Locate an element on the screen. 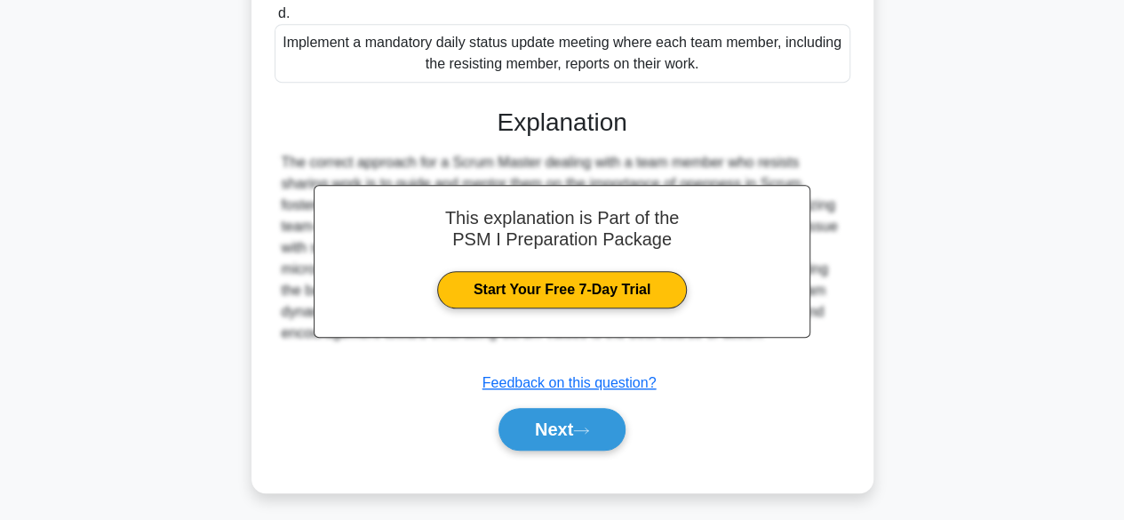  button: Next is located at coordinates (561, 429).